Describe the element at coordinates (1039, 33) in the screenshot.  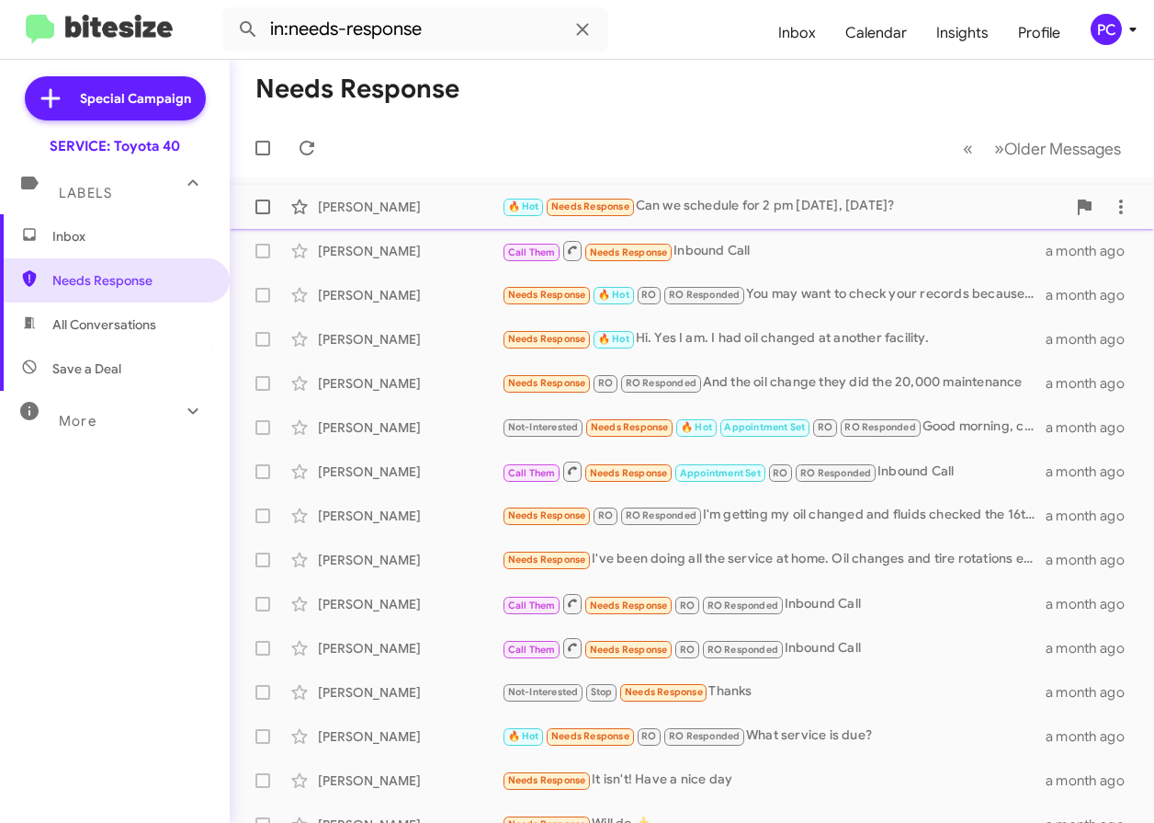
I see `a: Profile` at that location.